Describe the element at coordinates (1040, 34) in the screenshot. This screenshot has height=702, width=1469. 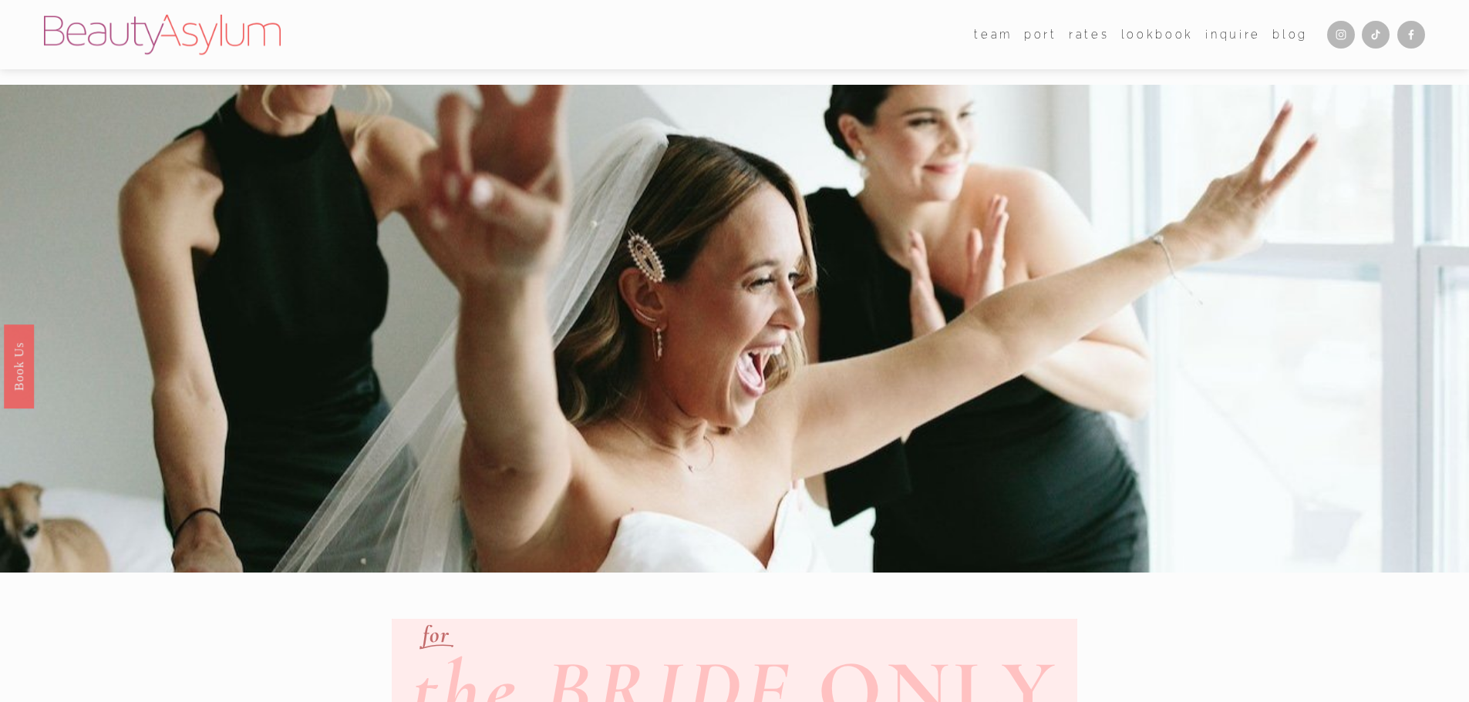
I see `a: port` at that location.